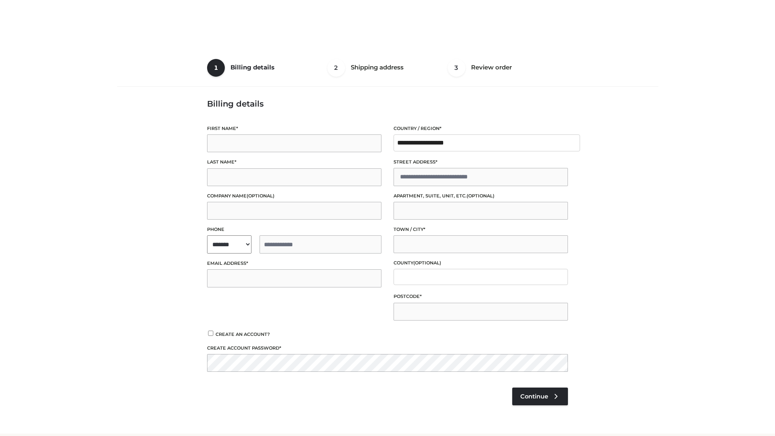 Image resolution: width=775 pixels, height=436 pixels. What do you see at coordinates (481, 229) in the screenshot?
I see `label: Town / City` at bounding box center [481, 229].